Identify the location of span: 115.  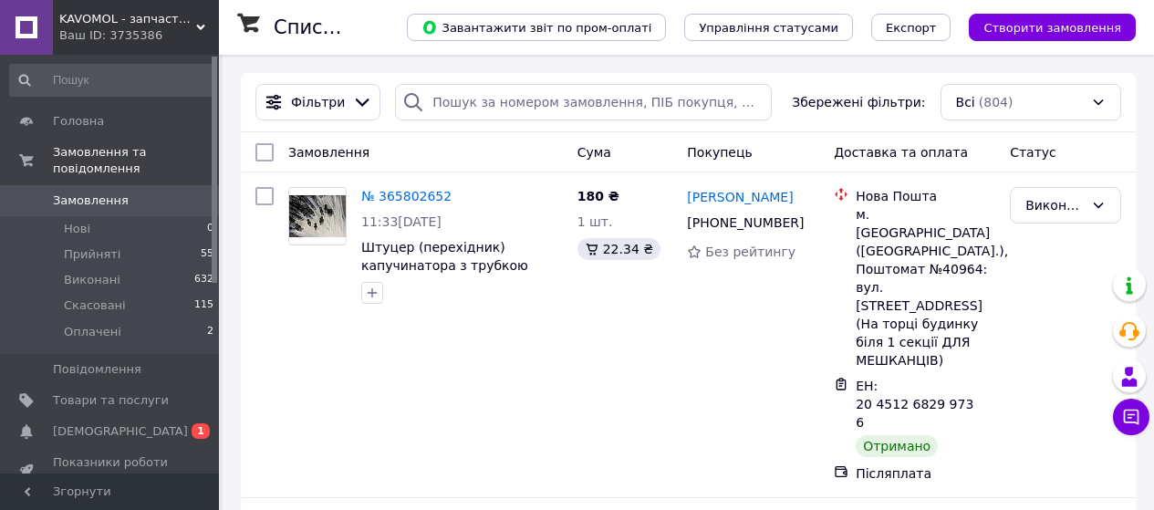
(204, 306).